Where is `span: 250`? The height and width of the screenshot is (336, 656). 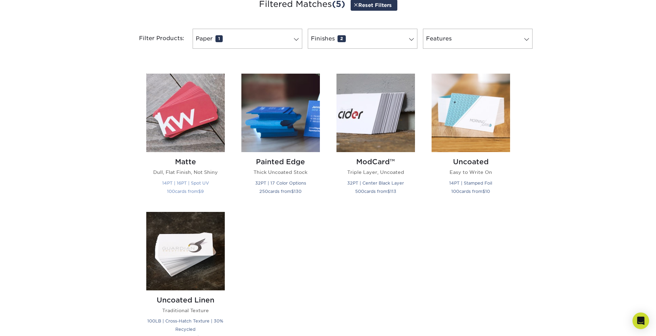
span: 250 is located at coordinates (263, 191).